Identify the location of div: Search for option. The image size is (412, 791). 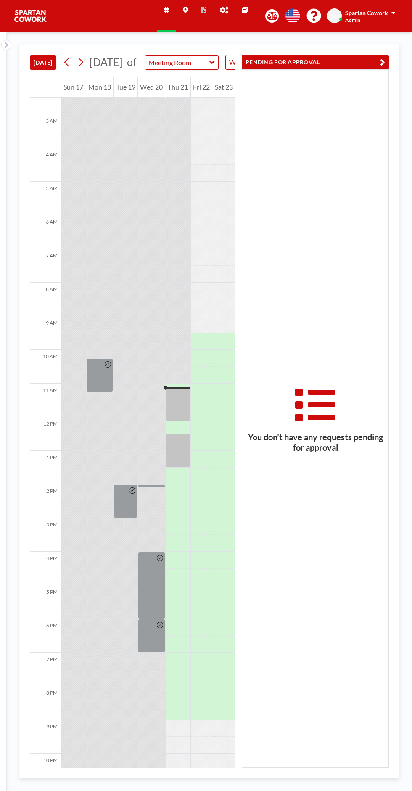
(262, 62).